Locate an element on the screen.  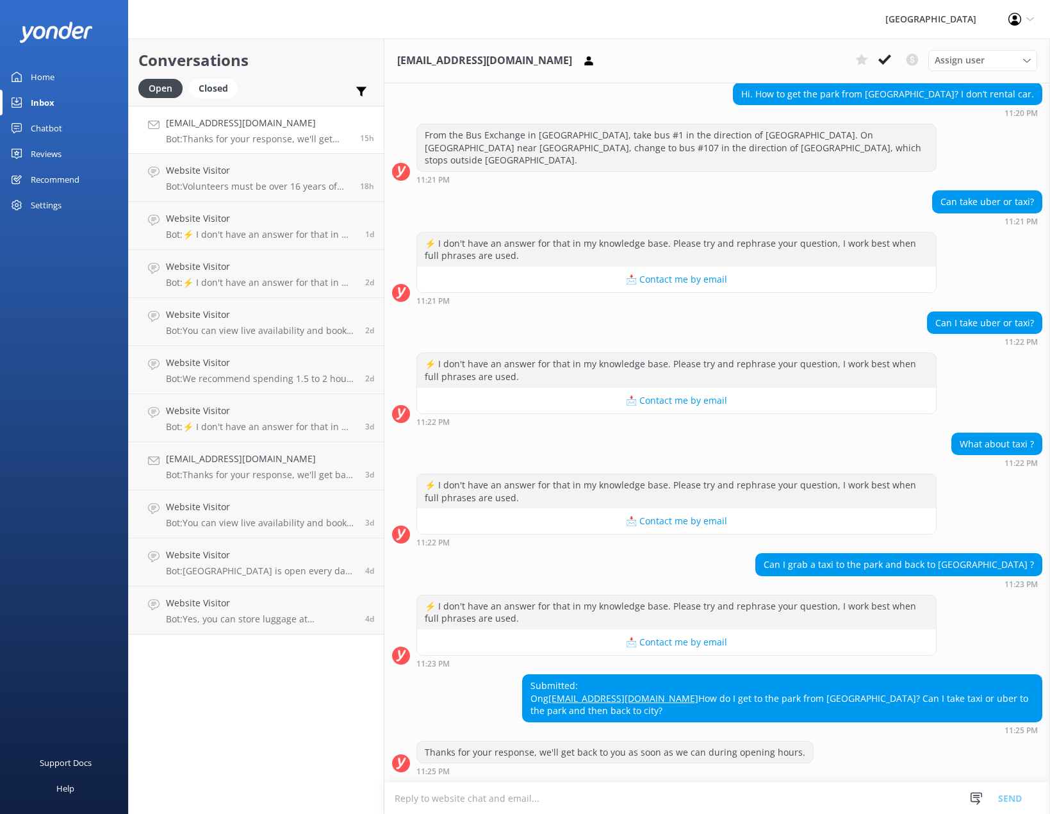
div: Open is located at coordinates (160, 88).